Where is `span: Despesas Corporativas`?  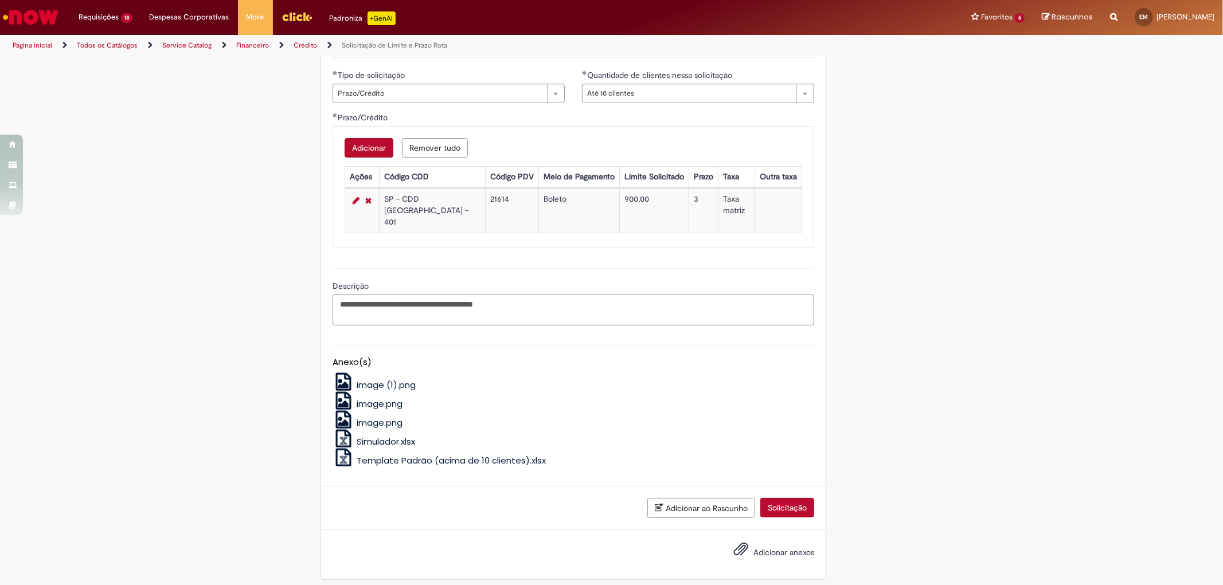
span: Despesas Corporativas is located at coordinates (189, 17).